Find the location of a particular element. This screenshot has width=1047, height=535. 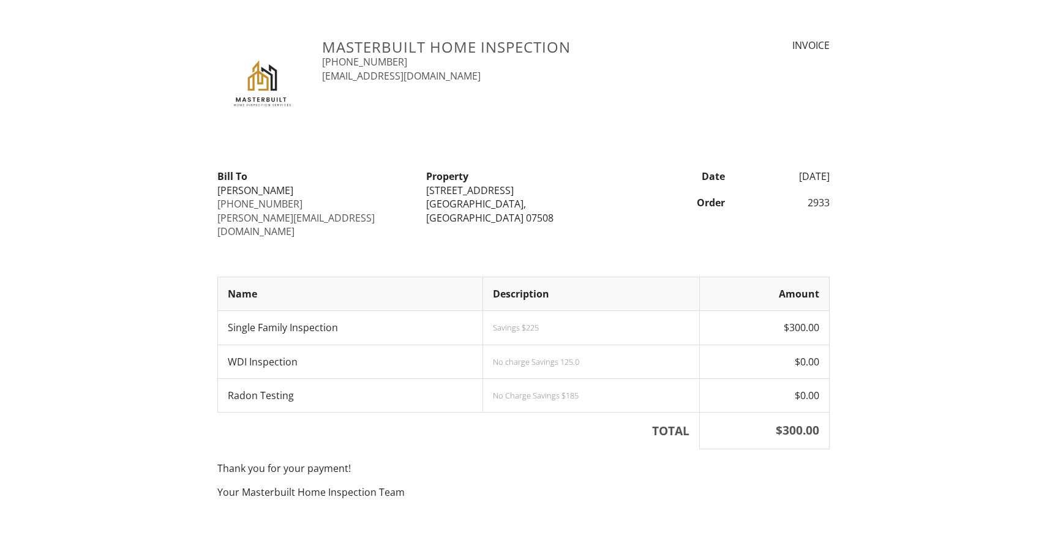

div: No Charge Savings $185 is located at coordinates (591, 396).